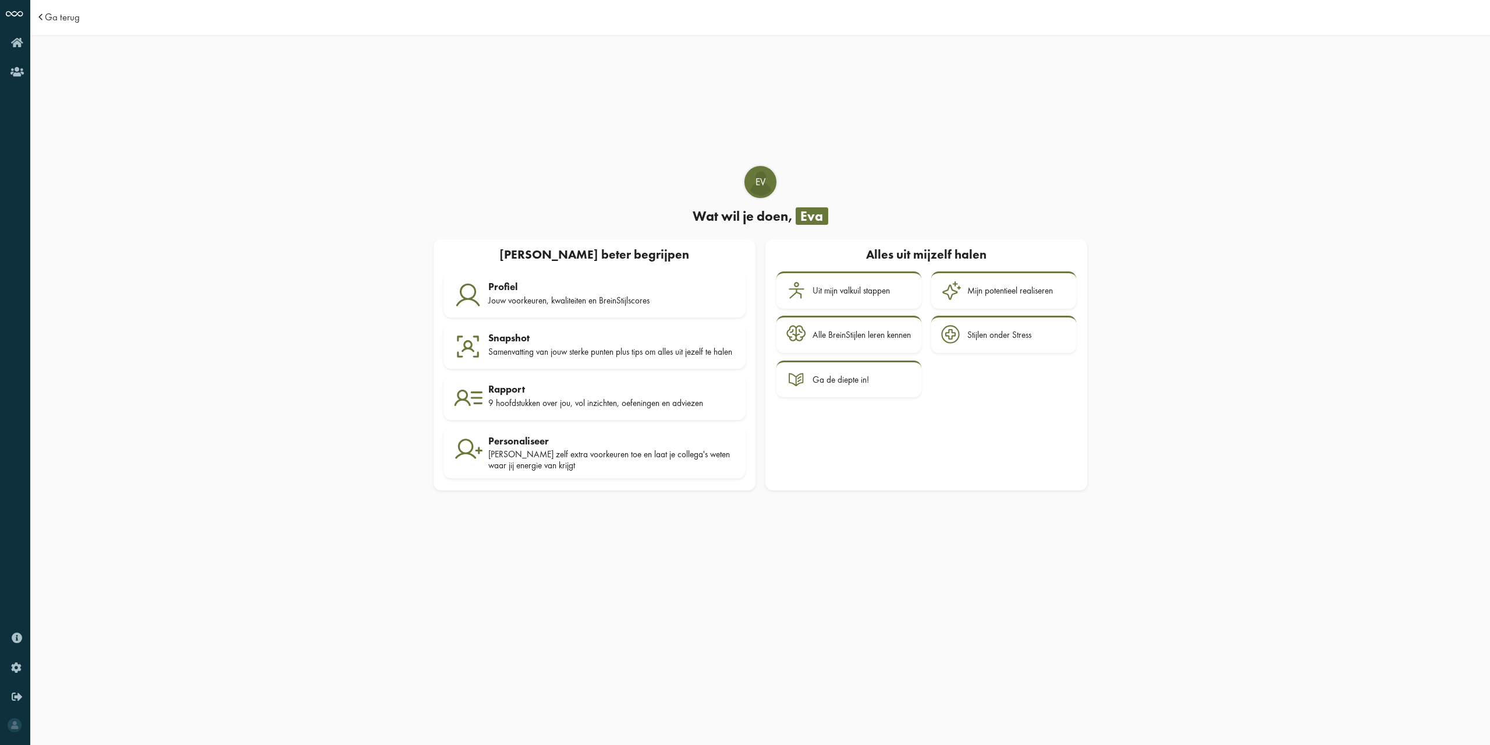  Describe the element at coordinates (594, 294) in the screenshot. I see `a: Profiel Jouw voorkeuren, kwaliteiten en BreinStijlscores` at that location.